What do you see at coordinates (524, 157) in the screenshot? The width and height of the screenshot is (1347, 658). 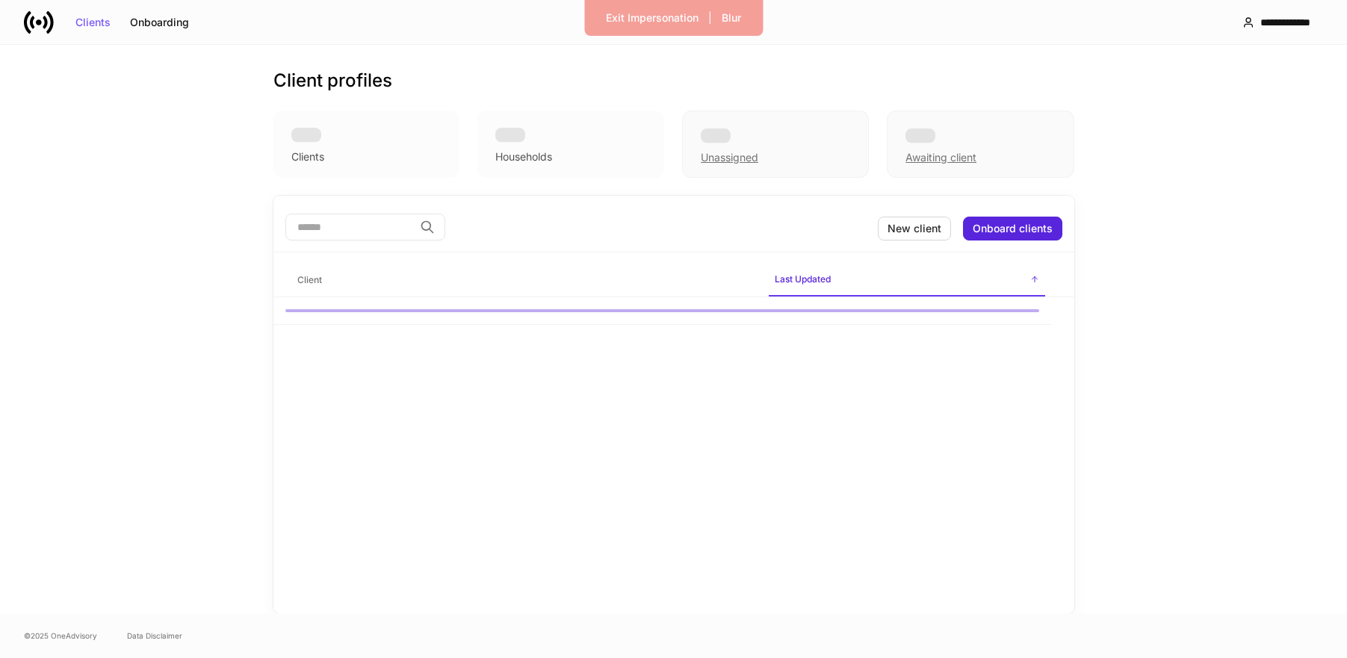 I see `div: Households` at bounding box center [524, 157].